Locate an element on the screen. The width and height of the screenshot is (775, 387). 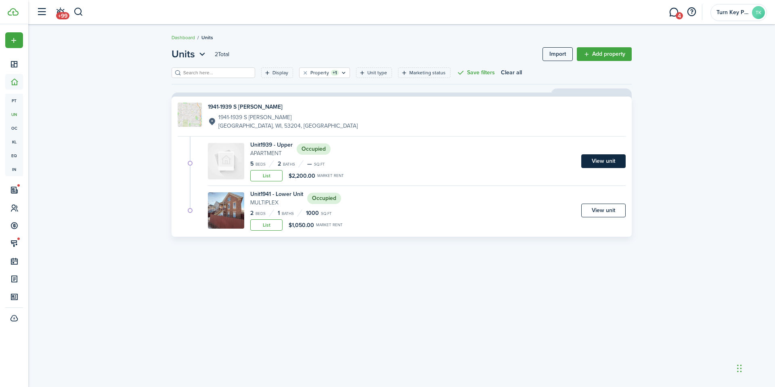
small: Apartment is located at coordinates (271, 153).